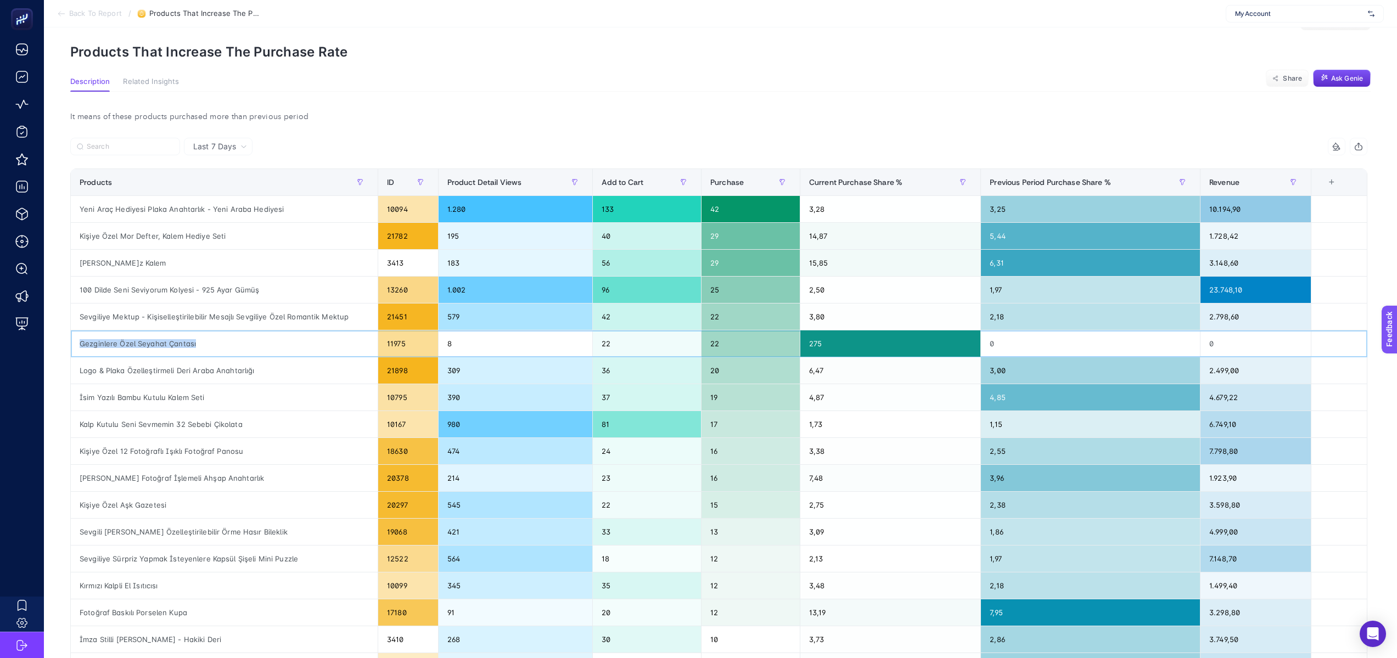  I want to click on div: 4.999,00, so click(1255, 532).